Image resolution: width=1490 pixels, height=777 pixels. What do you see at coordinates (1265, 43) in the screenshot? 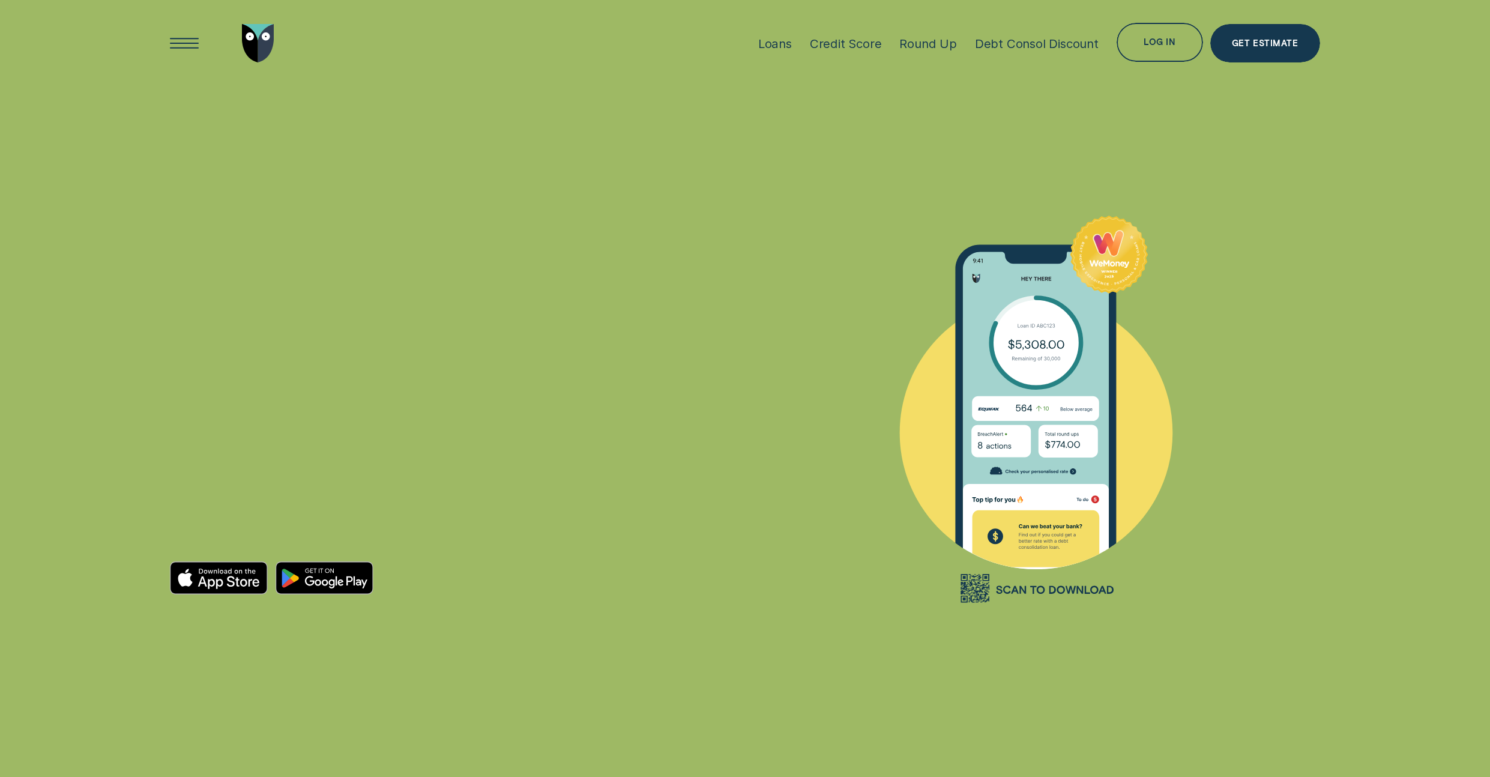
I see `a: Get Estimate` at bounding box center [1265, 43].